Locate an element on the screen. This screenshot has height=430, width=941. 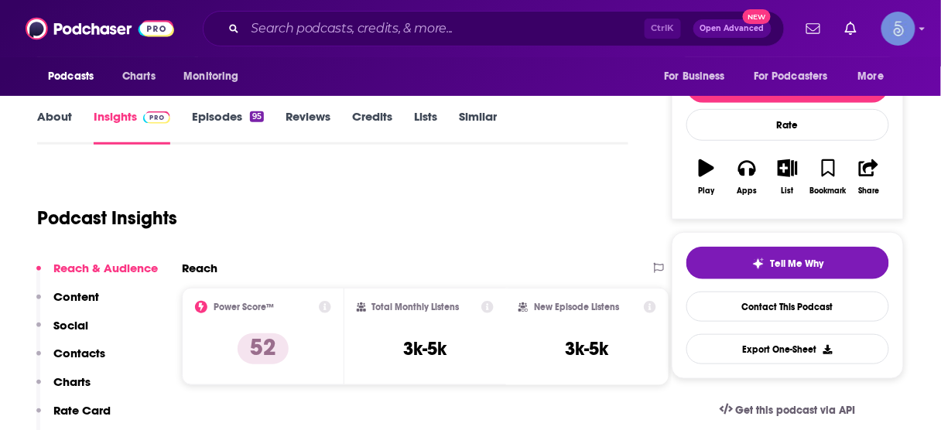
img: User Profile is located at coordinates (898, 29).